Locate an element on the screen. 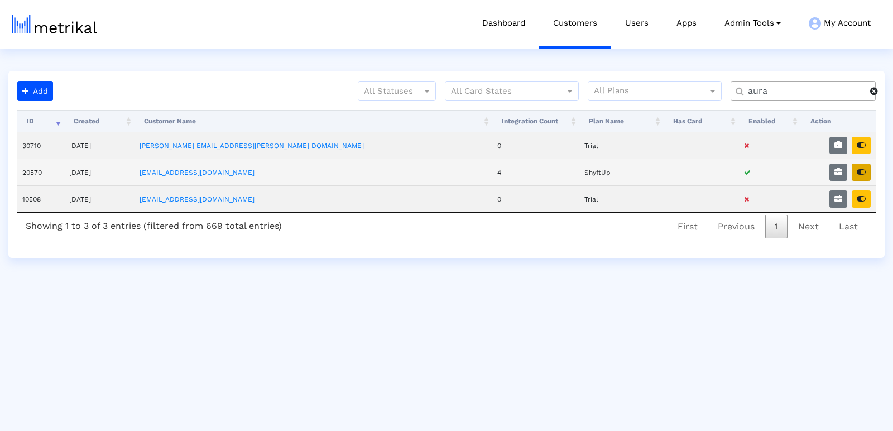  th: Created: activate to sort column ascending is located at coordinates (99, 121).